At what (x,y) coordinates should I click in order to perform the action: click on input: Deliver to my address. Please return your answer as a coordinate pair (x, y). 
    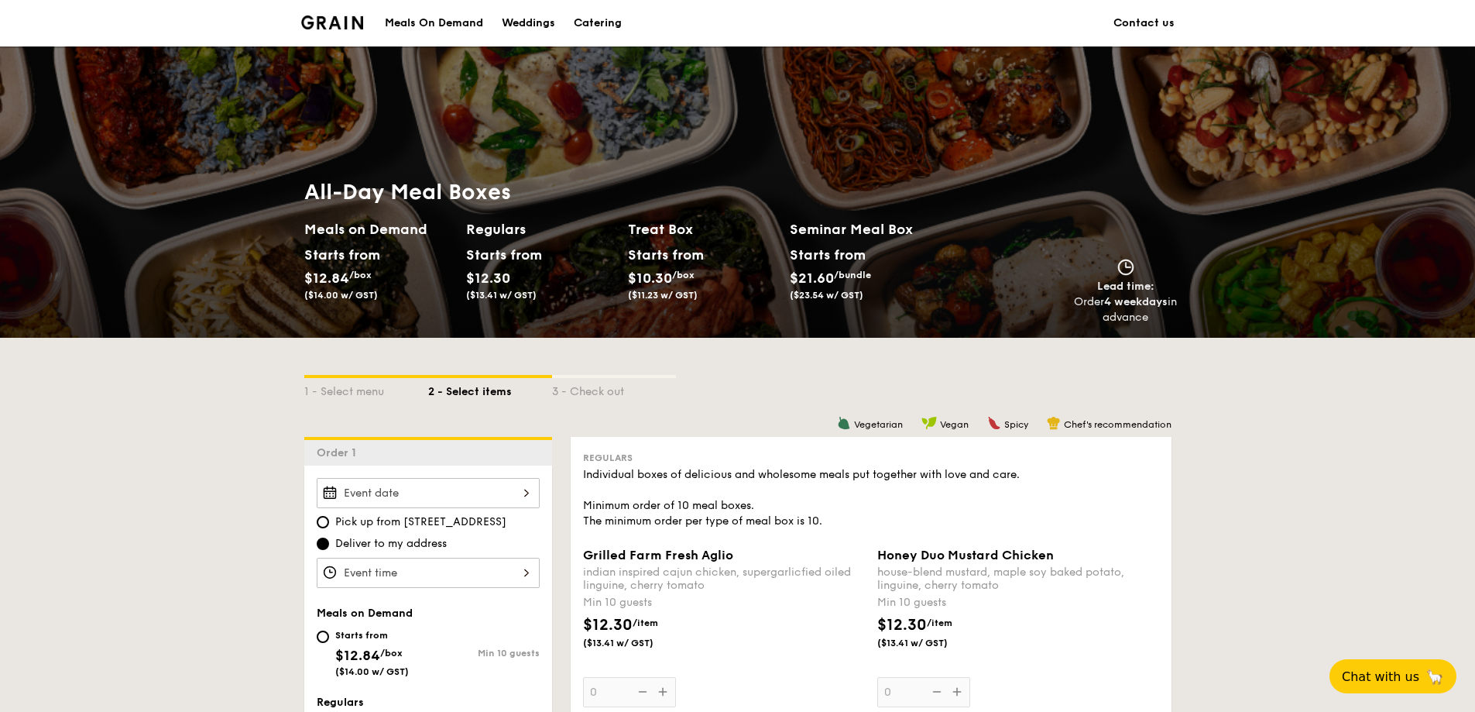
    Looking at the image, I should click on (323, 544).